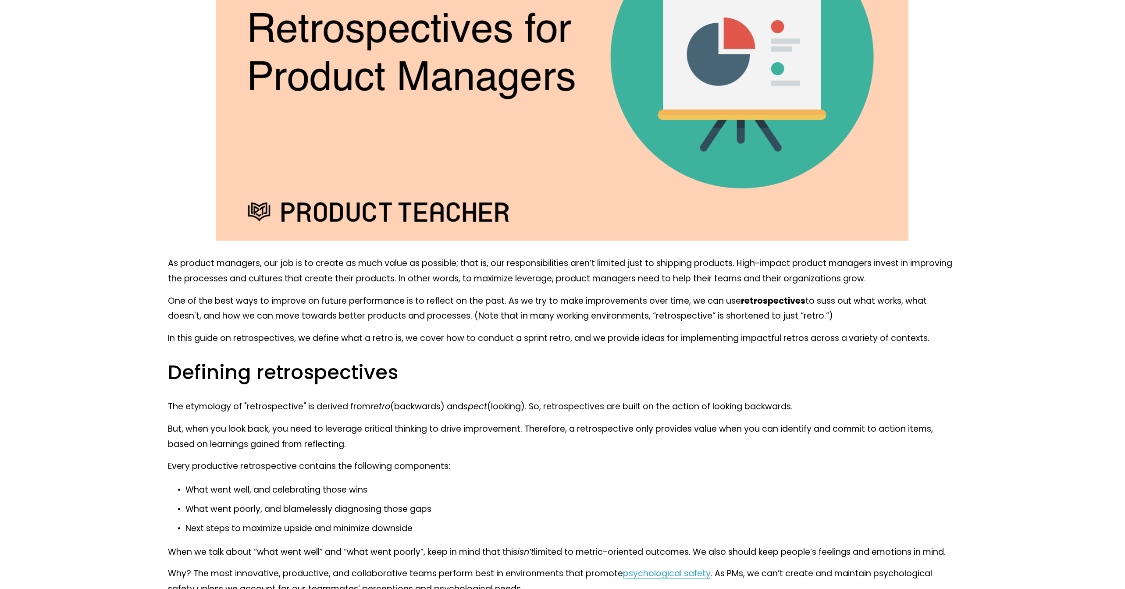 This screenshot has width=1125, height=589. Describe the element at coordinates (562, 552) in the screenshot. I see `p: When we talk about “what went well” and “what went poorly”, keep in mind that this limited to met...` at that location.